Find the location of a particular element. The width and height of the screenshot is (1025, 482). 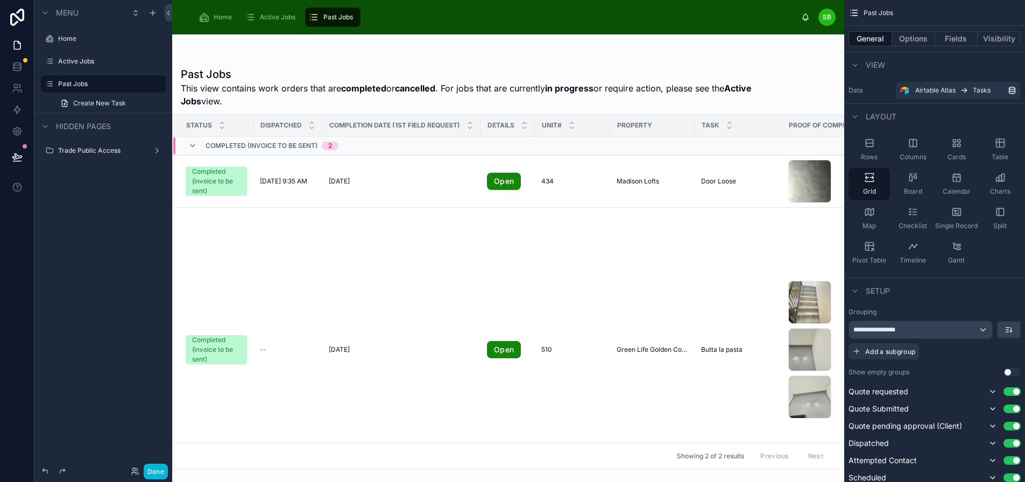

strong: in progress is located at coordinates (570, 88).